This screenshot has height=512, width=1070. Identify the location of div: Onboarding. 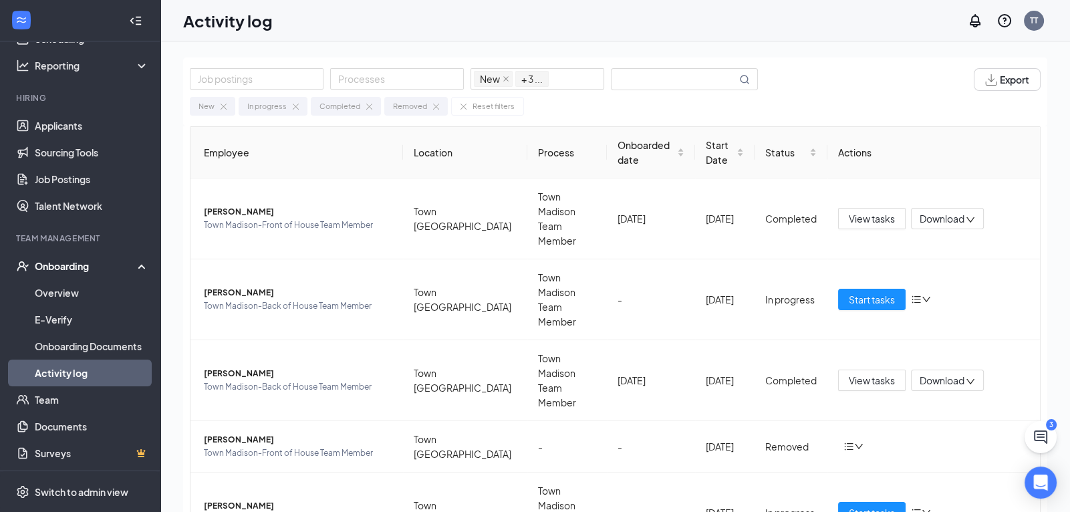
(86, 266).